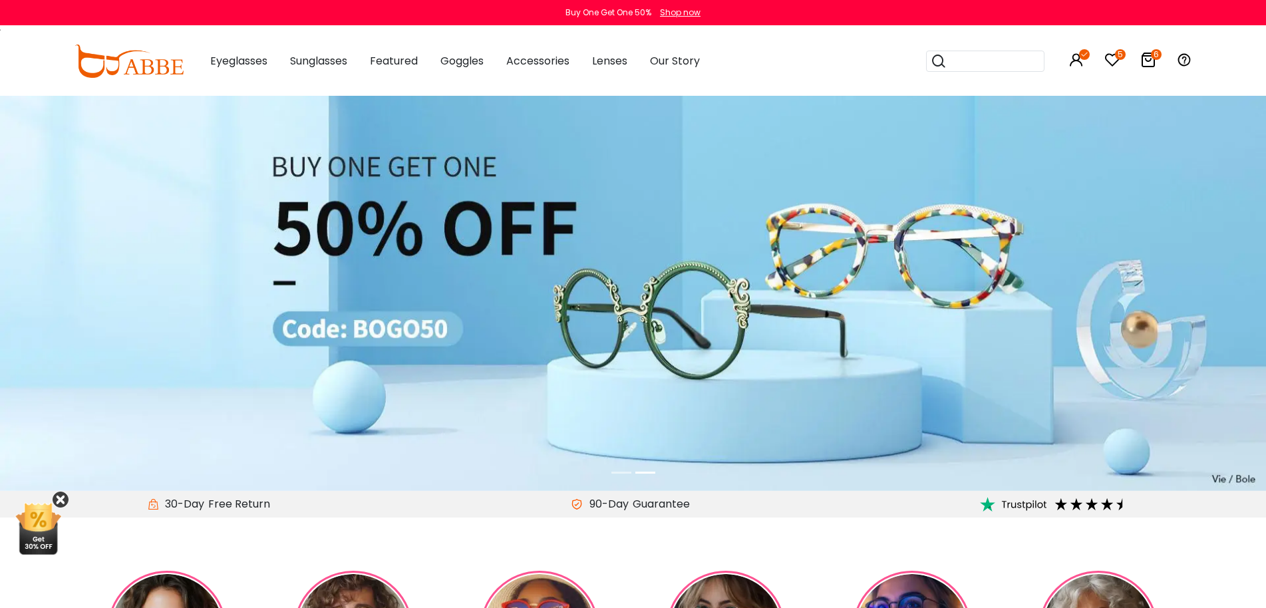 The height and width of the screenshot is (608, 1266). I want to click on div: Guarantee, so click(662, 504).